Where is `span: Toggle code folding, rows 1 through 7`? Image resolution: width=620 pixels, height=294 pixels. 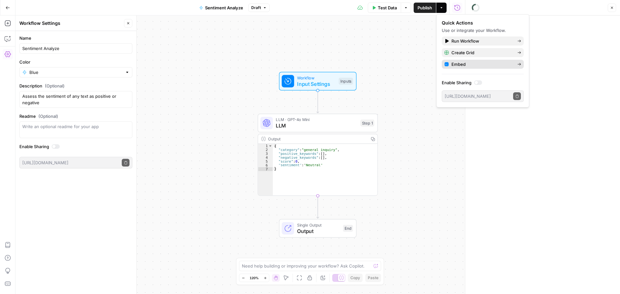 span: Toggle code folding, rows 1 through 7 is located at coordinates (270, 146).